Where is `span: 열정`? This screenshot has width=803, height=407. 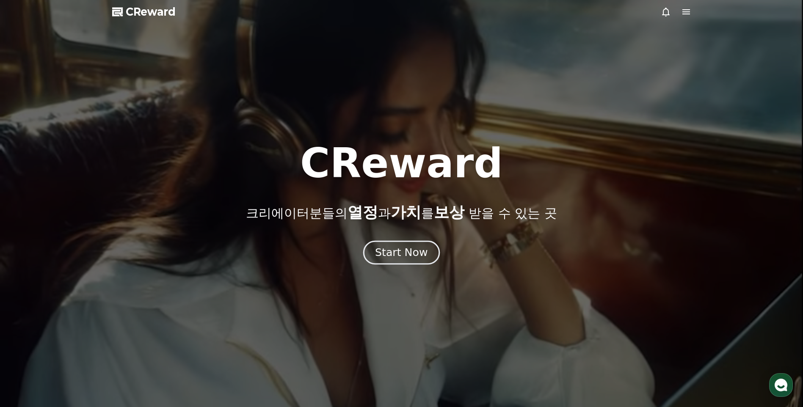
span: 열정 is located at coordinates (363, 212).